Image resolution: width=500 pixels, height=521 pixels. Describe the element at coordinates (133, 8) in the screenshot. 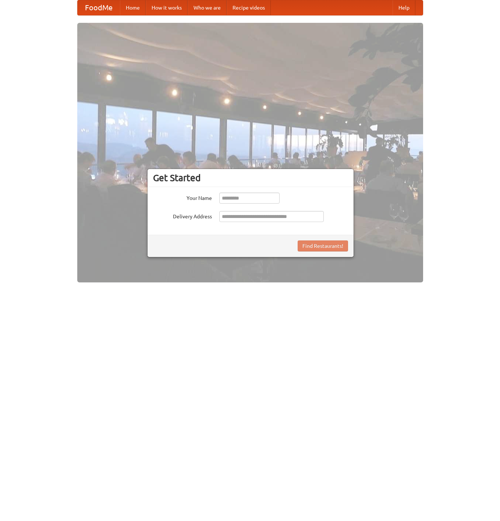

I see `a: Home` at that location.